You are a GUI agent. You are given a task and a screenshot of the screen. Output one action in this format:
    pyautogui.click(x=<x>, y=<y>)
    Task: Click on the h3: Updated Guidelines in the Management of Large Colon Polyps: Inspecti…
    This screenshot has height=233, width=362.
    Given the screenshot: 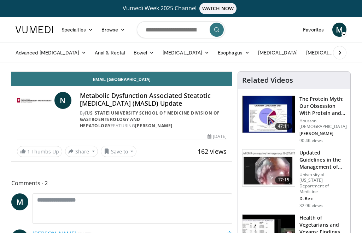 What is the action you would take?
    pyautogui.click(x=323, y=160)
    